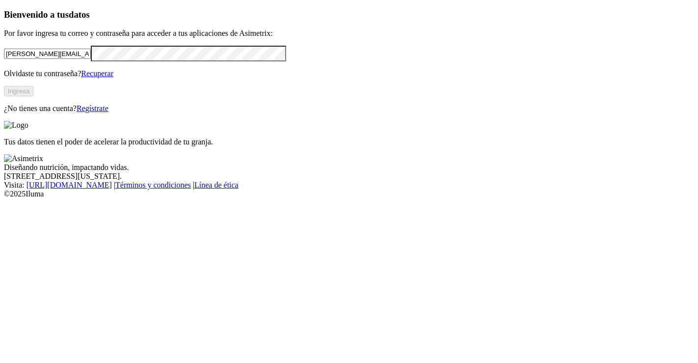  What do you see at coordinates (349, 33) in the screenshot?
I see `p: Por favor ingresa tu correo y contraseña para acceder a tus aplicaciones de Asimetrix:` at bounding box center [349, 33].